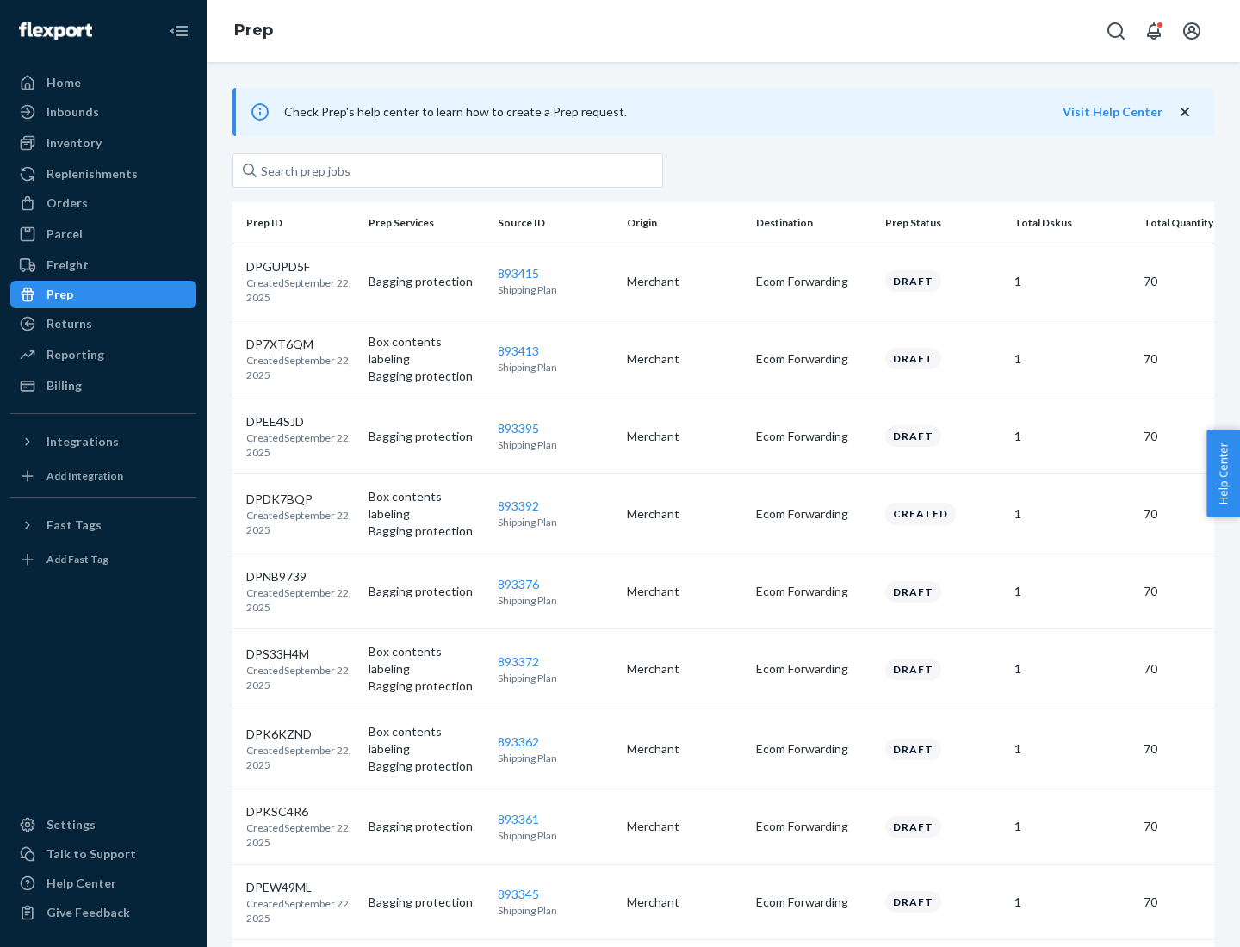 The image size is (1240, 947). What do you see at coordinates (1072, 223) in the screenshot?
I see `th: Total Dskus` at bounding box center [1072, 223].